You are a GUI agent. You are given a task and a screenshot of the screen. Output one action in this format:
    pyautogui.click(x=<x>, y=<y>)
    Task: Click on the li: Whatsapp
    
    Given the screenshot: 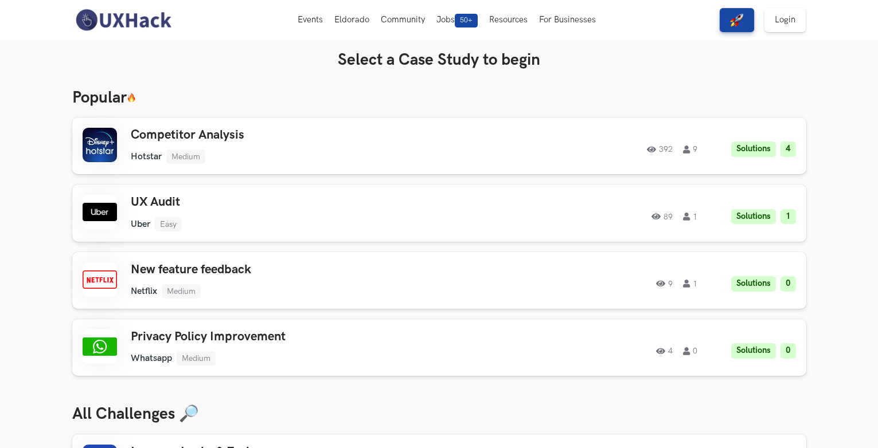 What is the action you would take?
    pyautogui.click(x=151, y=358)
    